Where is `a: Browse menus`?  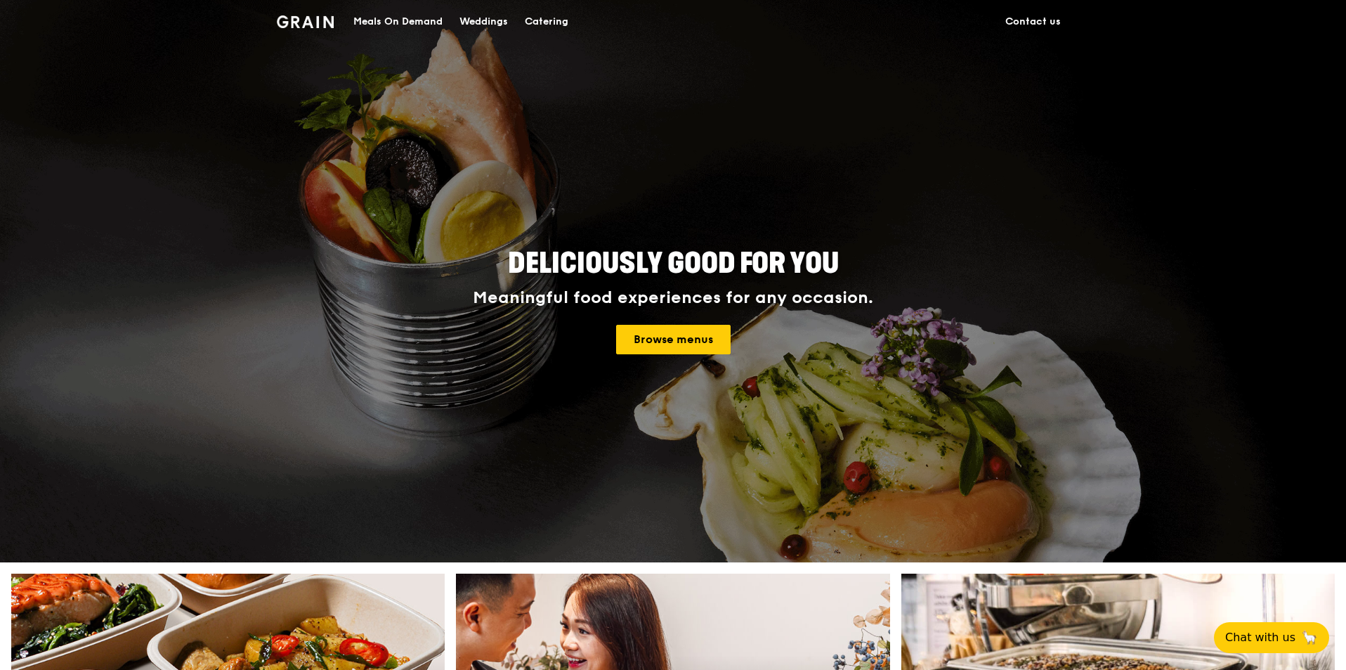 a: Browse menus is located at coordinates (673, 339).